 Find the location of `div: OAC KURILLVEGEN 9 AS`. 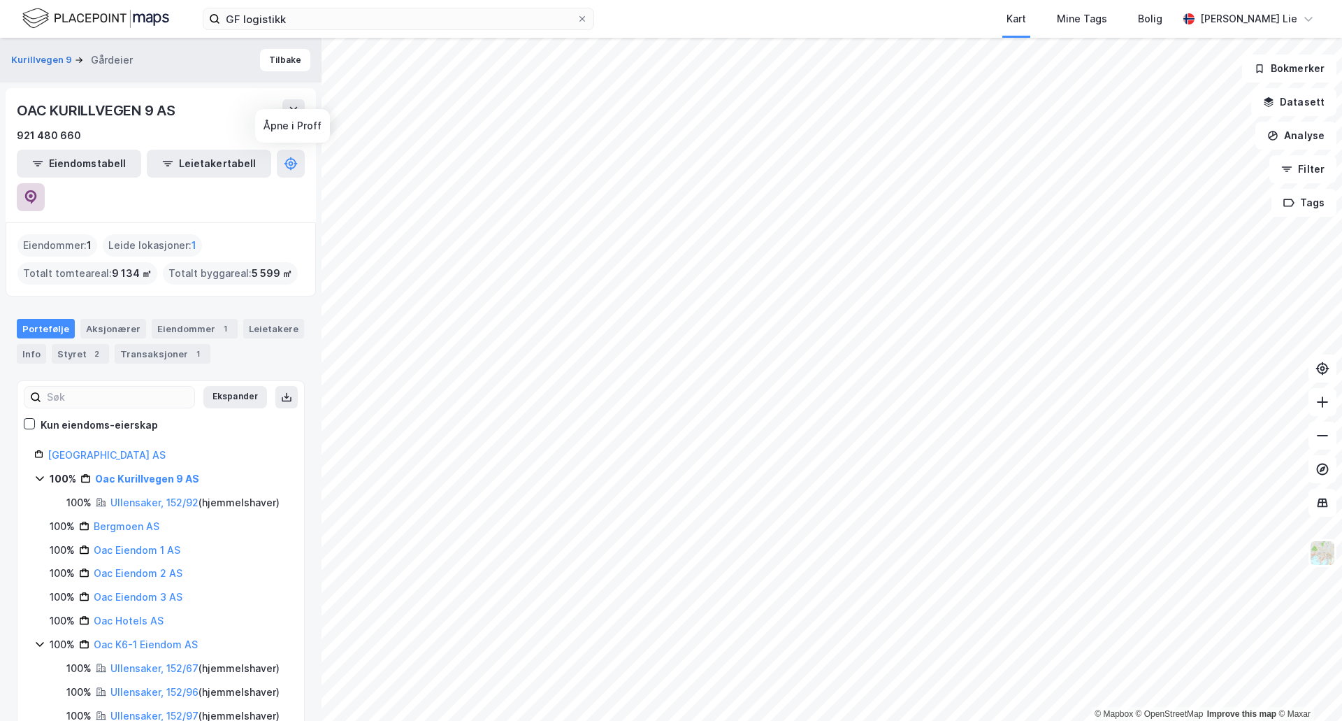

div: OAC KURILLVEGEN 9 AS is located at coordinates (97, 110).